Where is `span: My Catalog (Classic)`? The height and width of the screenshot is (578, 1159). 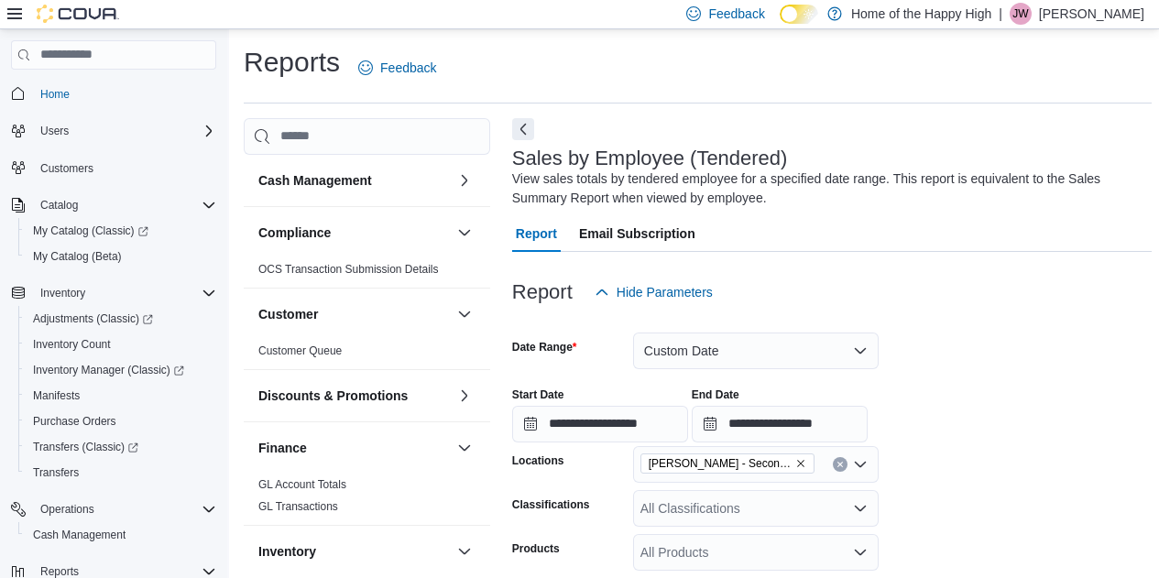
span: My Catalog (Classic) is located at coordinates (91, 231).